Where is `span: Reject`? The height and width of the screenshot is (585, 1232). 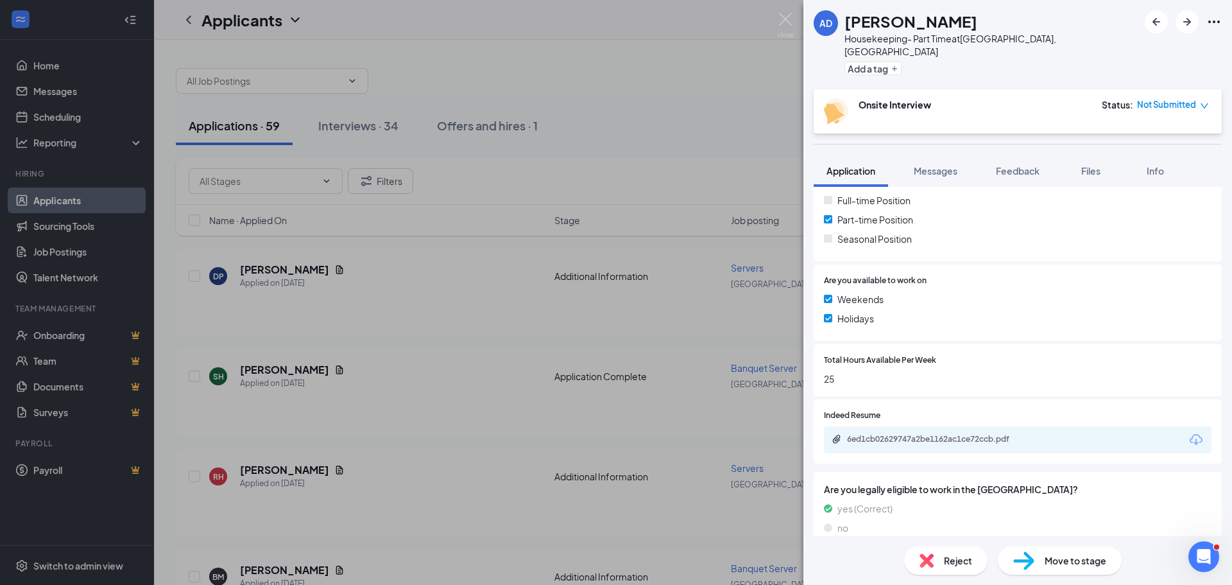
span: Reject is located at coordinates (958, 560).